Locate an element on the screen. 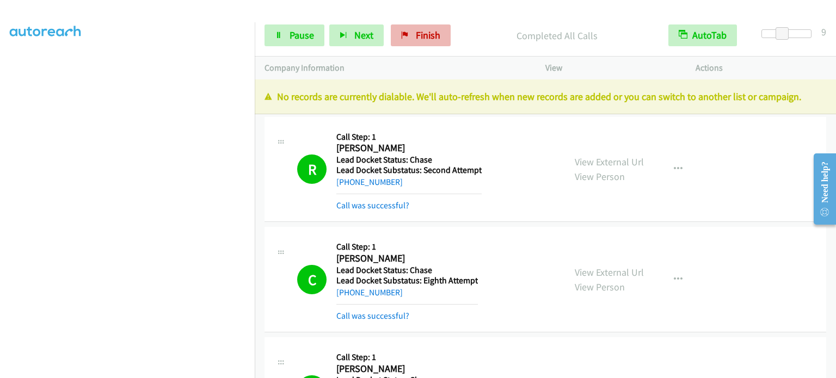 This screenshot has height=378, width=836. span: Pause is located at coordinates (302, 35).